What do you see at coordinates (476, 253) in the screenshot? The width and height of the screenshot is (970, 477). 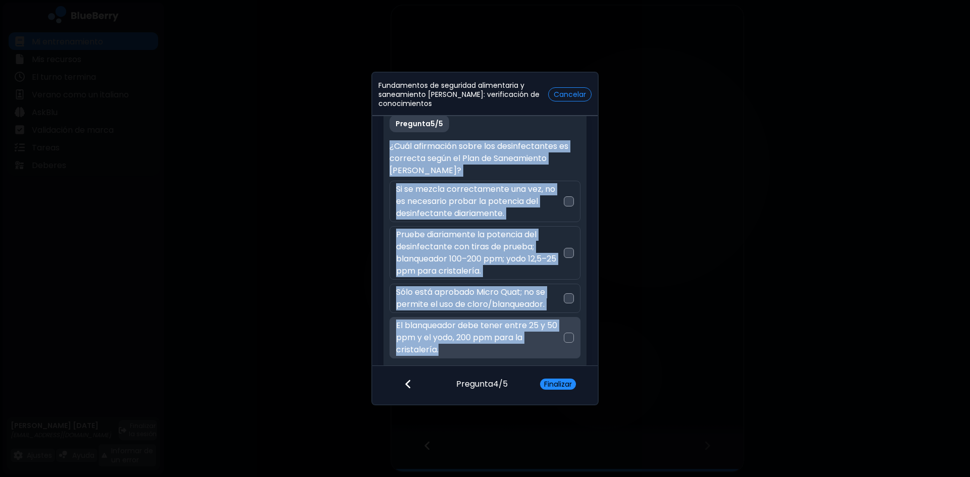 I see `font: Pruebe diariamente la potencia del desinfectante con tiras de prueba; blanqueador 100–200 ppm; yo...` at bounding box center [476, 253].